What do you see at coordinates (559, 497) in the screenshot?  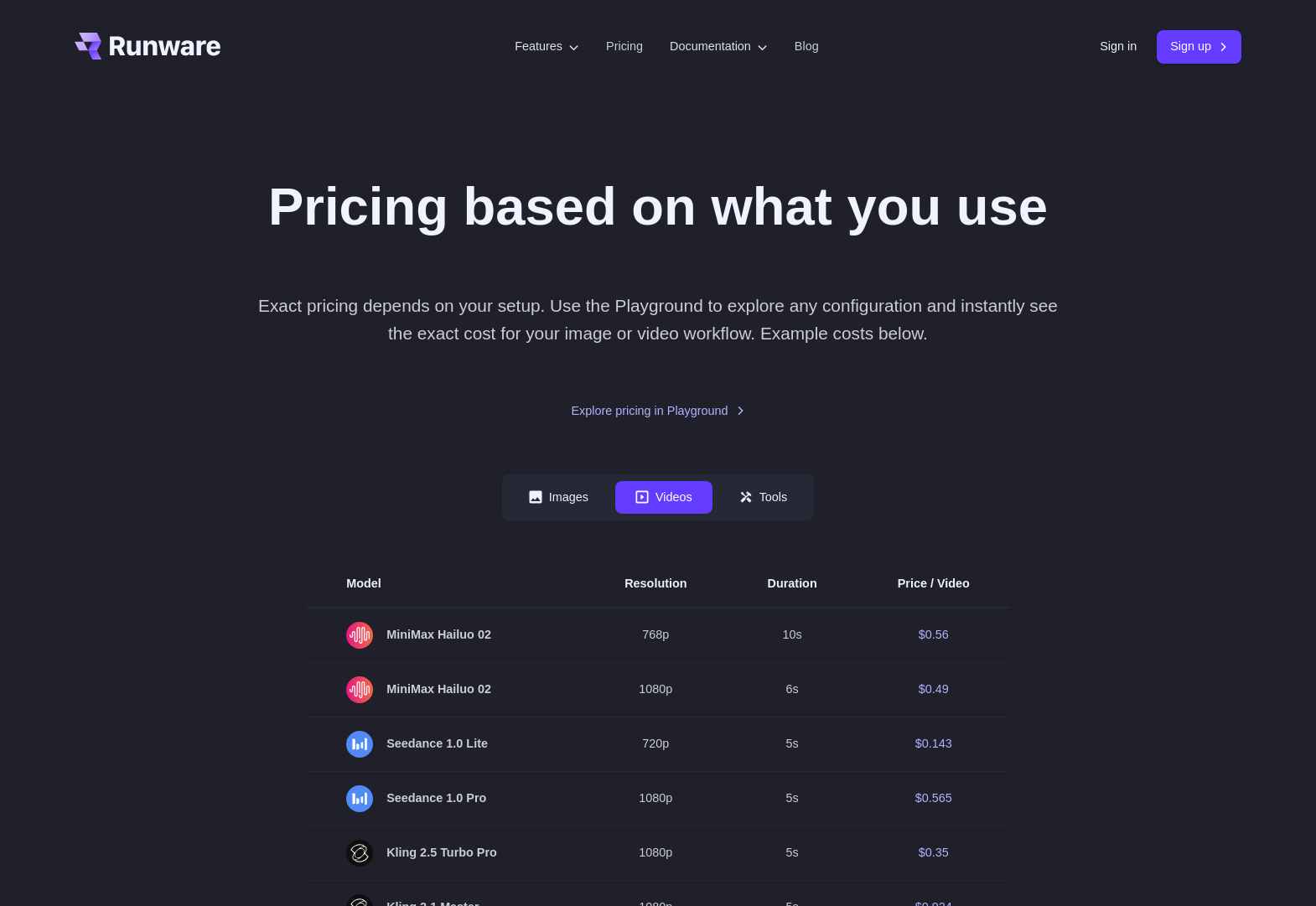 I see `button: Images` at bounding box center [559, 497].